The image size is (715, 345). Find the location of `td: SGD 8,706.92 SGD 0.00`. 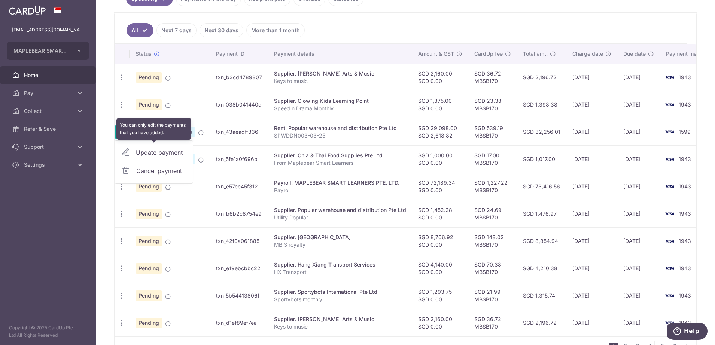

td: SGD 8,706.92 SGD 0.00 is located at coordinates (440, 241).